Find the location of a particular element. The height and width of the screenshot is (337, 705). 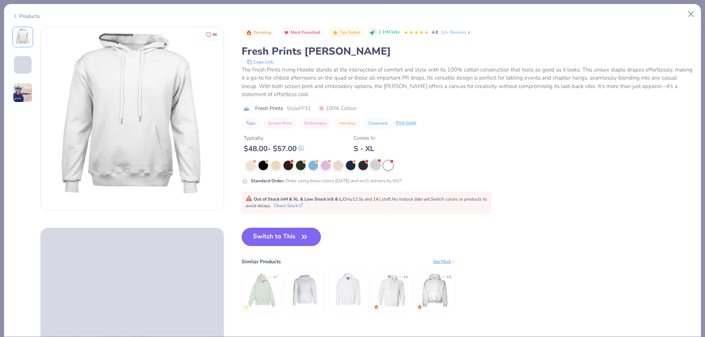

strong: & Low Stock in S & L : is located at coordinates (321, 199).